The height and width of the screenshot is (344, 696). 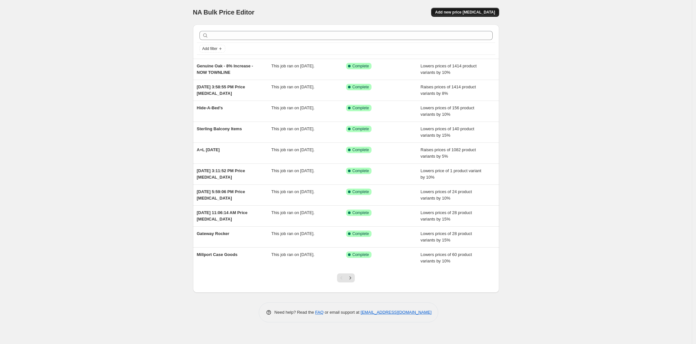 What do you see at coordinates (447, 258) in the screenshot?
I see `span: Lowers prices of 60 product variants by 10%` at bounding box center [447, 258].